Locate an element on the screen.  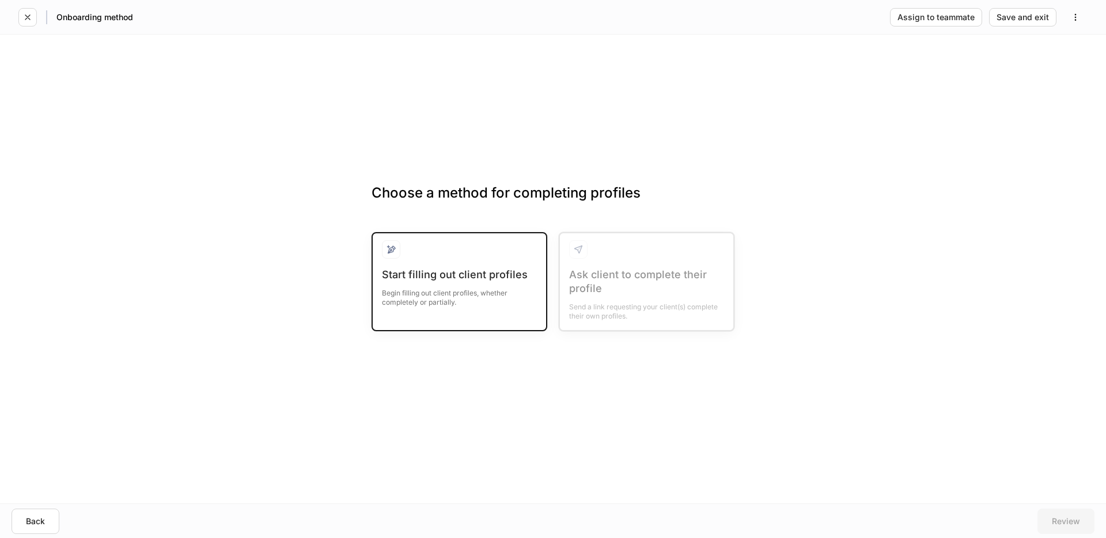
div: Assign to teammate is located at coordinates (936, 17).